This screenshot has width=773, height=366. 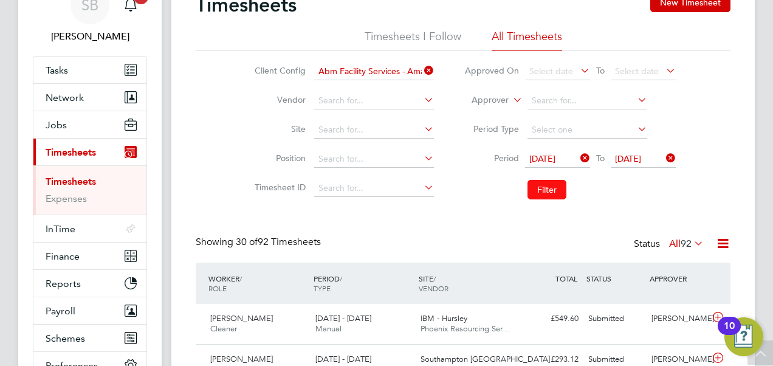 I want to click on span: Jobs, so click(x=56, y=125).